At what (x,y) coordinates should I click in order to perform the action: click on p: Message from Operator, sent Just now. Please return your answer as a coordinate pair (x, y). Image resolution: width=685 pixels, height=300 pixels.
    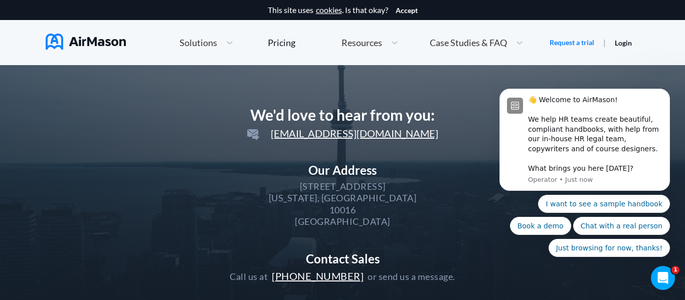
    Looking at the image, I should click on (111, 100).